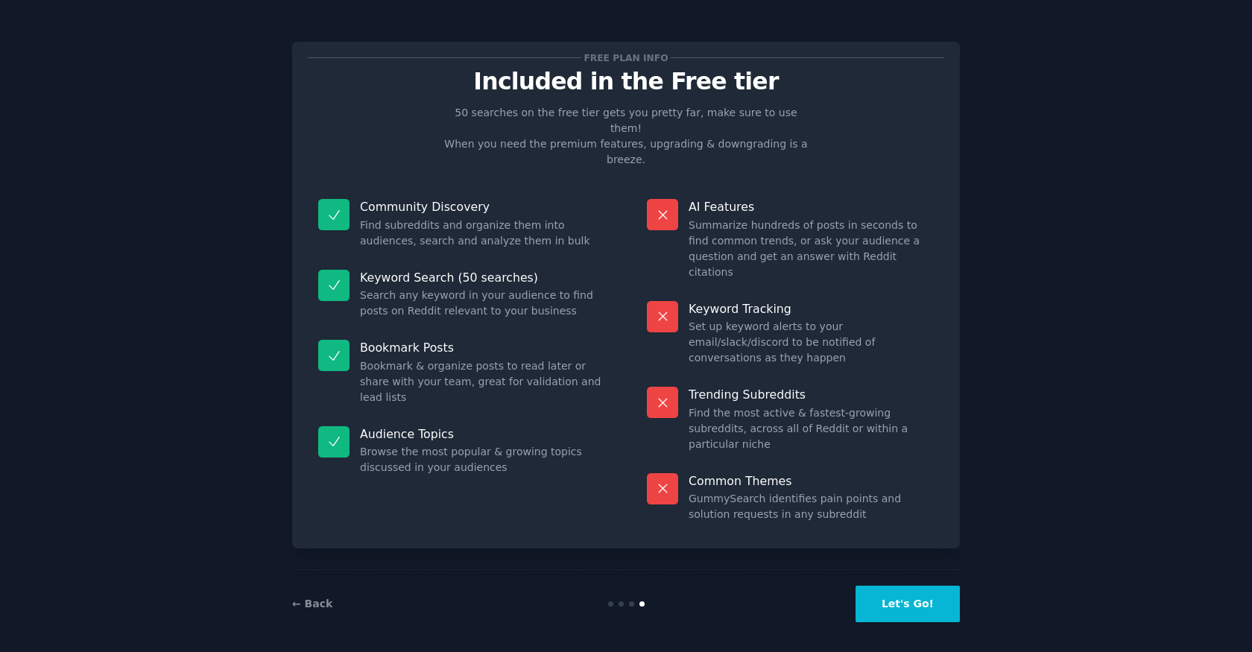 This screenshot has height=652, width=1252. I want to click on dd: Set up keyword alerts to your email/slack/discord to be notified of conversations as they happen, so click(811, 342).